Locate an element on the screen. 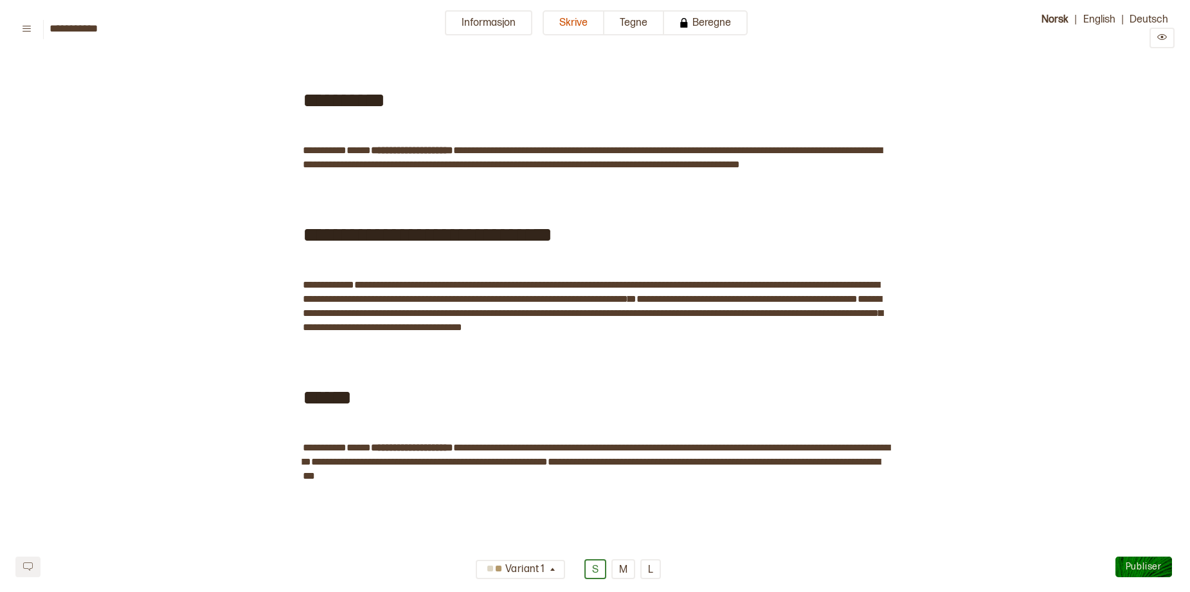 The height and width of the screenshot is (592, 1190). button: Skrive is located at coordinates (574, 23).